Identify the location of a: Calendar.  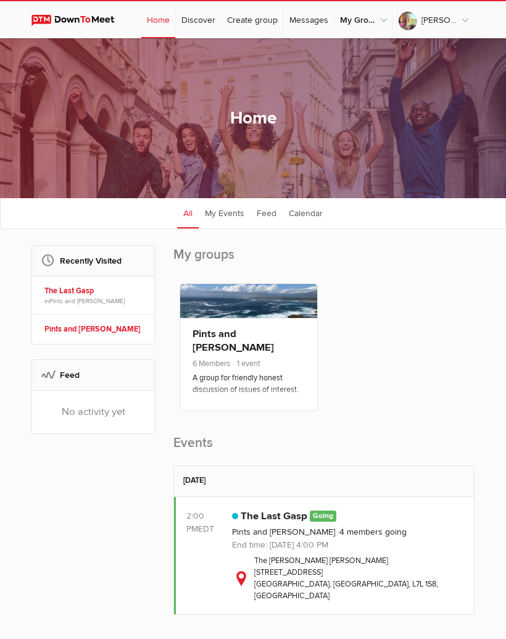
(306, 213).